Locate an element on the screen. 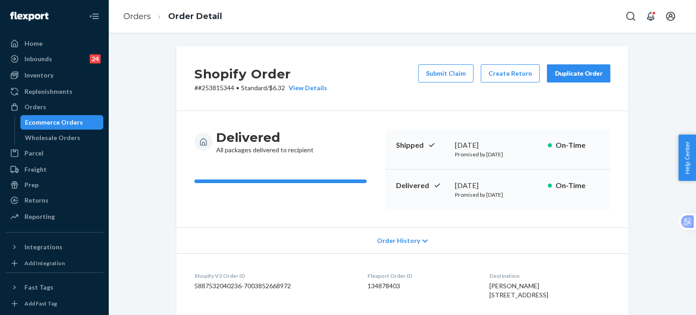 This screenshot has height=315, width=696. a: Wholesale Orders is located at coordinates (62, 138).